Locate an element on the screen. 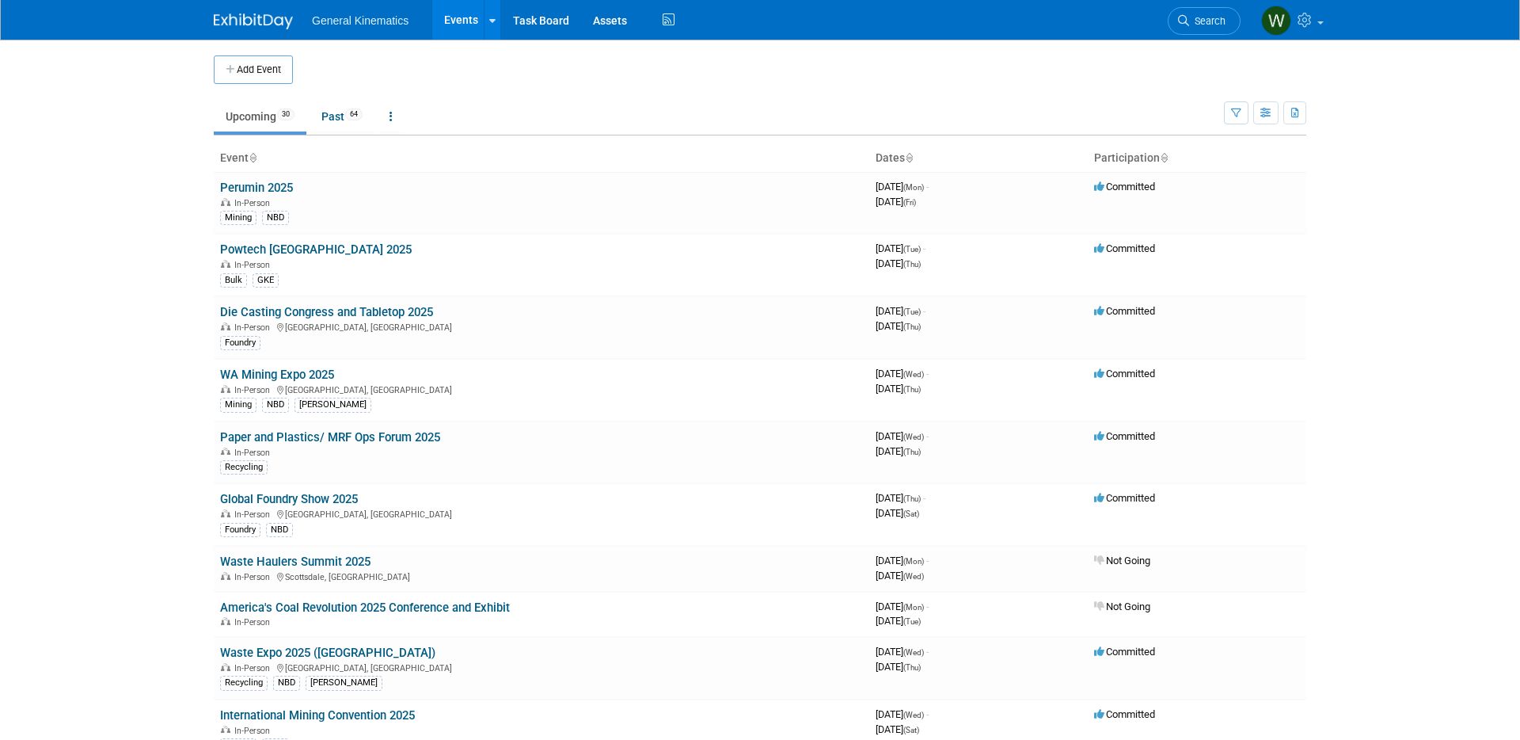 This screenshot has width=1520, height=740. button: Add Event is located at coordinates (253, 70).